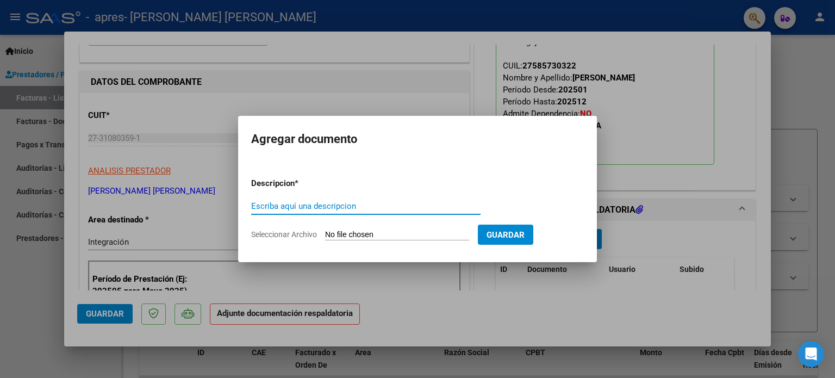 The height and width of the screenshot is (378, 835). I want to click on button: Guardar, so click(506, 234).